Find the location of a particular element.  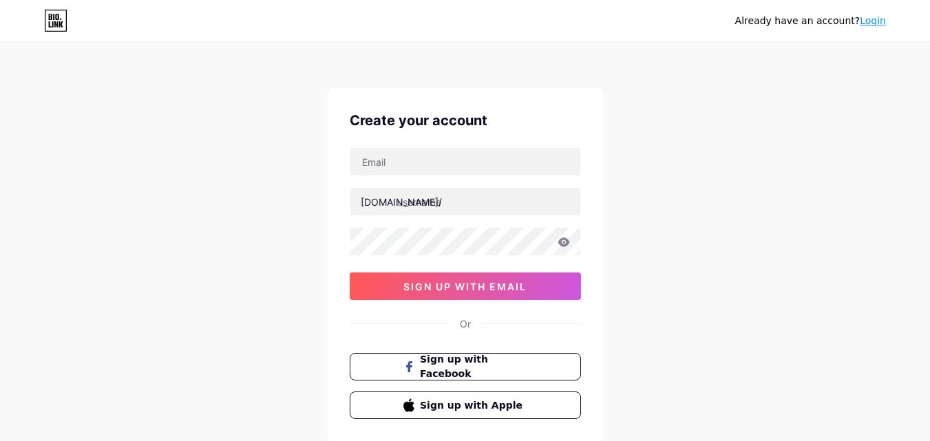

a: Sign up with Apple is located at coordinates (465, 405).